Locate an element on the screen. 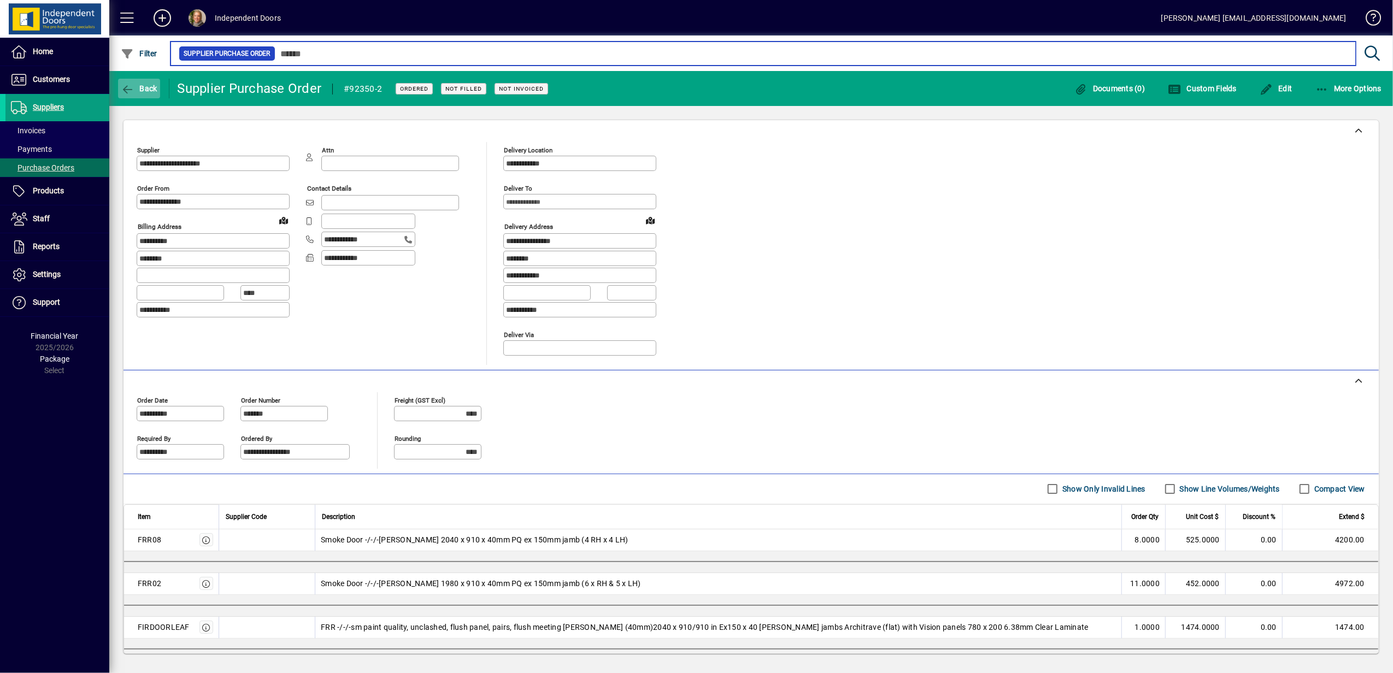 This screenshot has width=1393, height=673. span: Suppliers is located at coordinates (48, 107).